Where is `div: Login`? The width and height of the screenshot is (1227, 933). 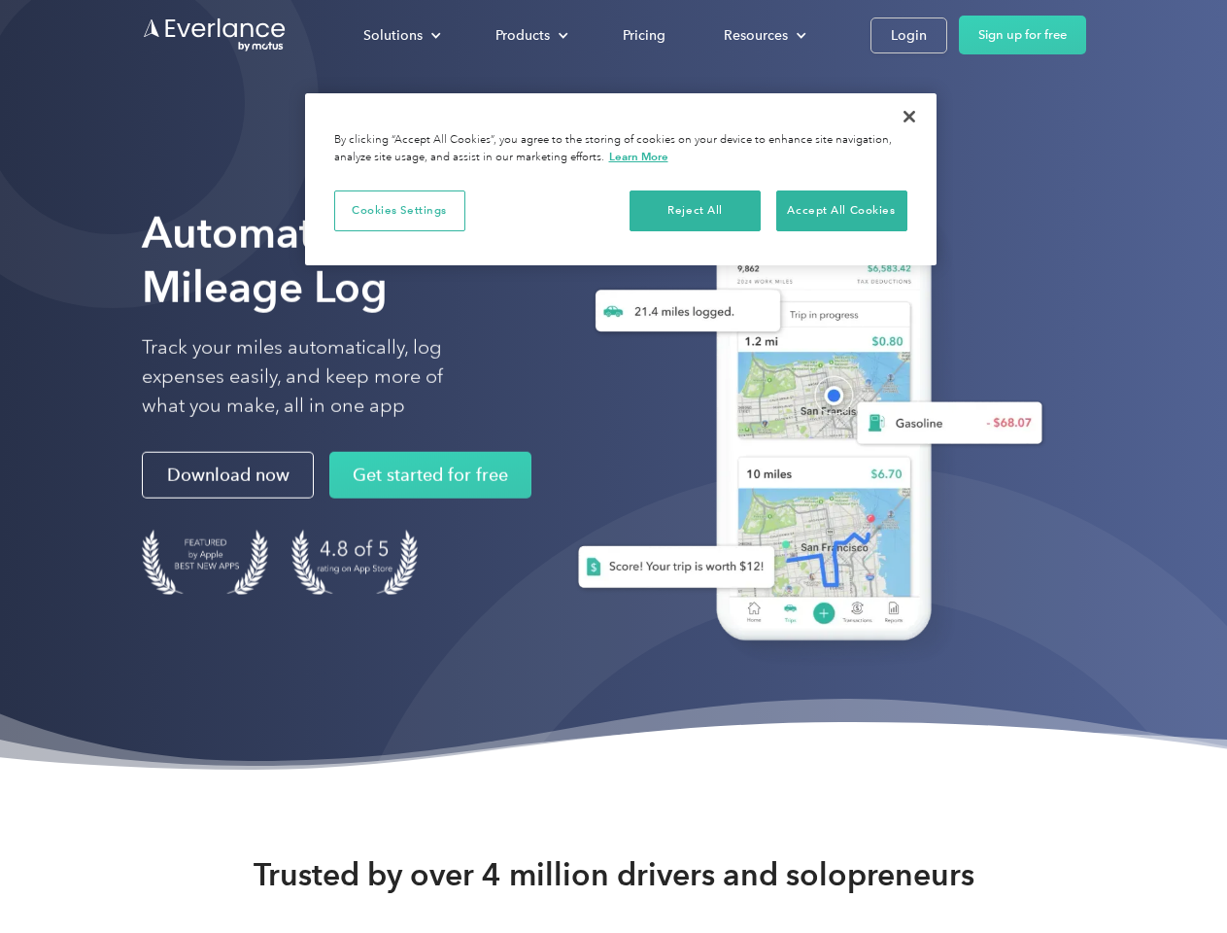
div: Login is located at coordinates (909, 35).